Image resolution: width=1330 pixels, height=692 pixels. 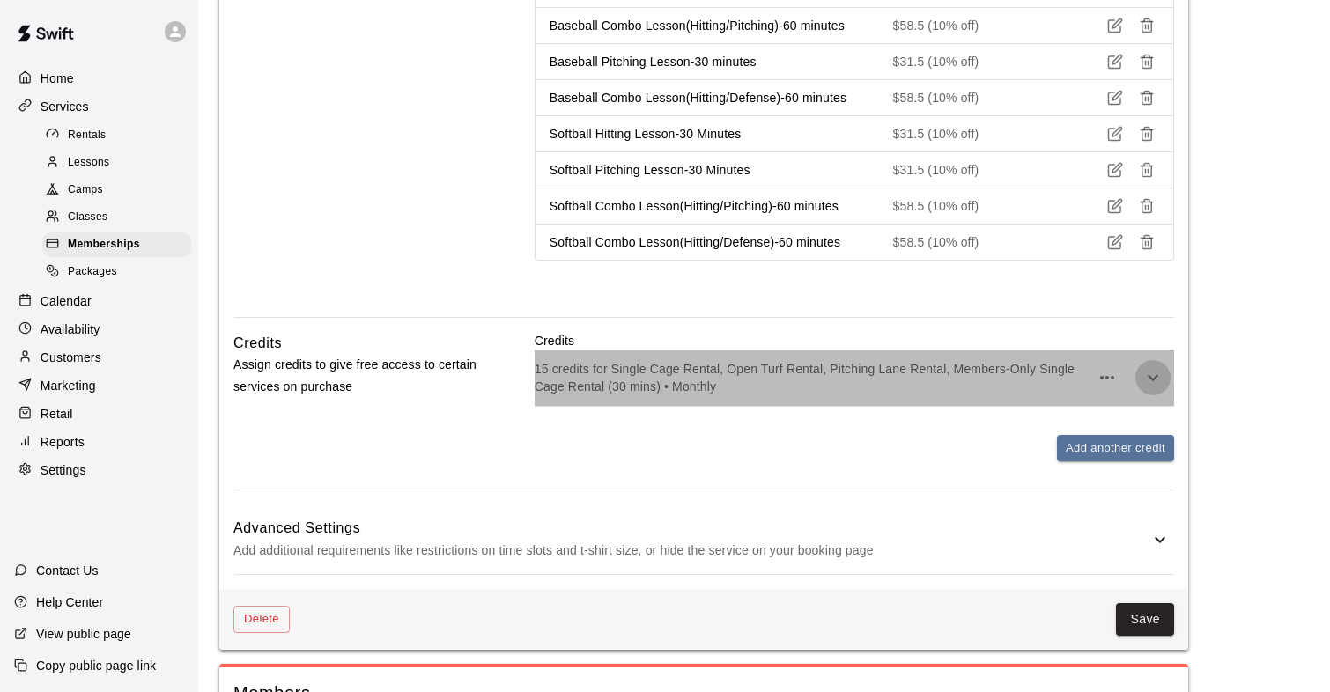 I want to click on button: Save, so click(x=1145, y=619).